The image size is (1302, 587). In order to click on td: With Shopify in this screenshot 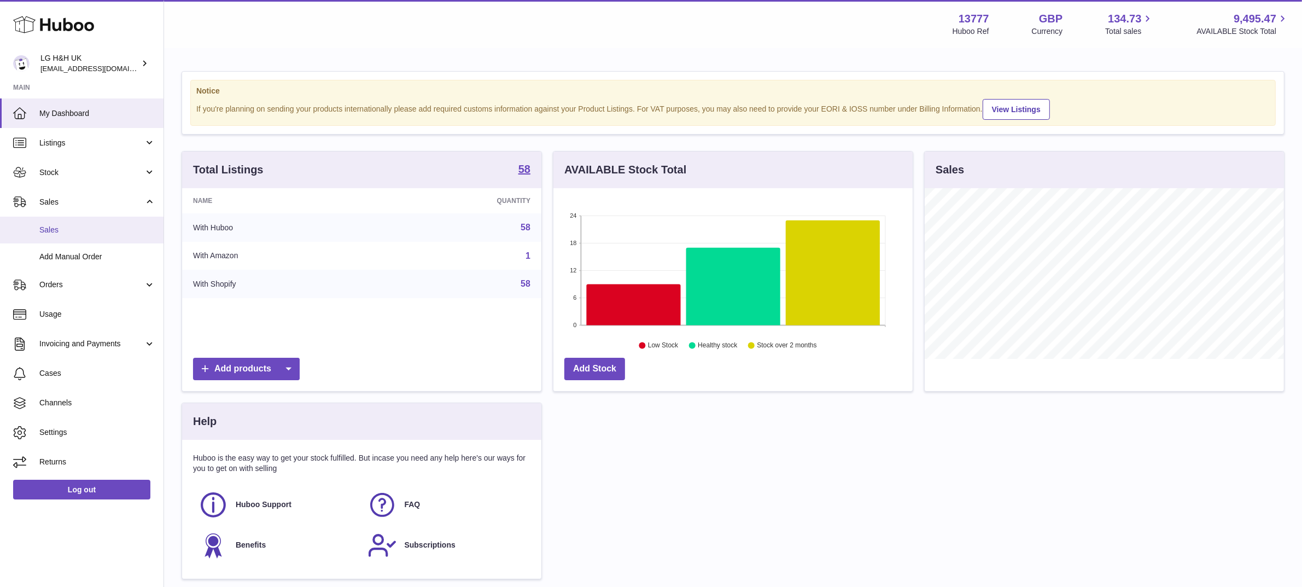, I will do `click(280, 284)`.